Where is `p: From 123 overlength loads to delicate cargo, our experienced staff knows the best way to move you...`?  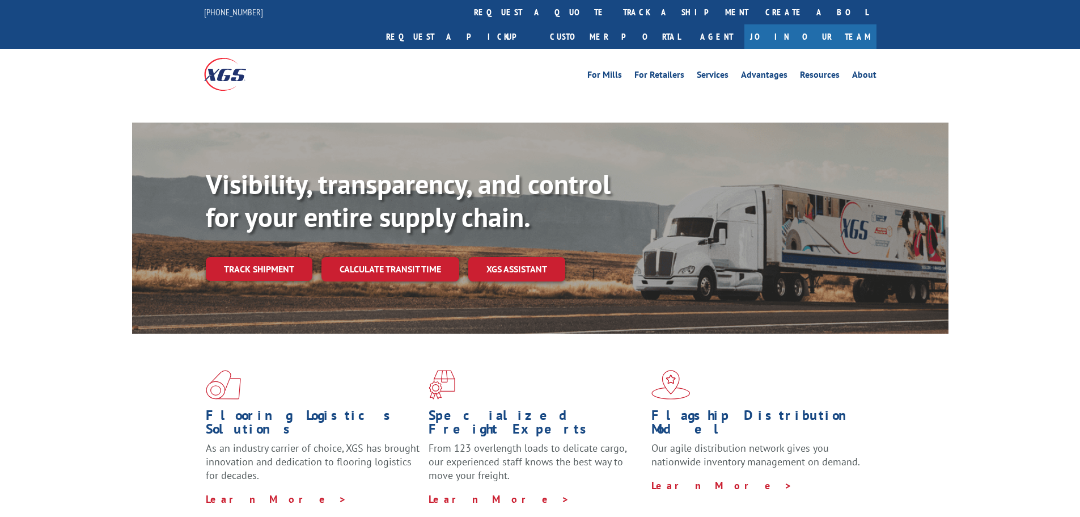 p: From 123 overlength loads to delicate cargo, our experienced staff knows the best way to move you... is located at coordinates (536, 466).